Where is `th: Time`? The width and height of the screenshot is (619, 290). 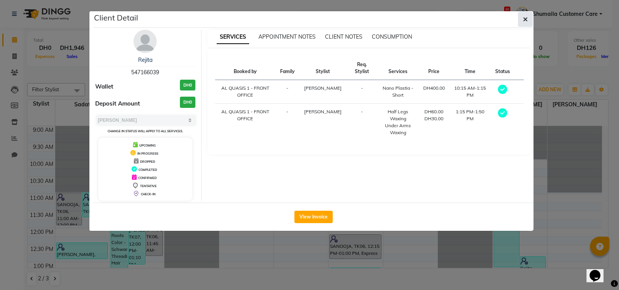 th: Time is located at coordinates (470, 68).